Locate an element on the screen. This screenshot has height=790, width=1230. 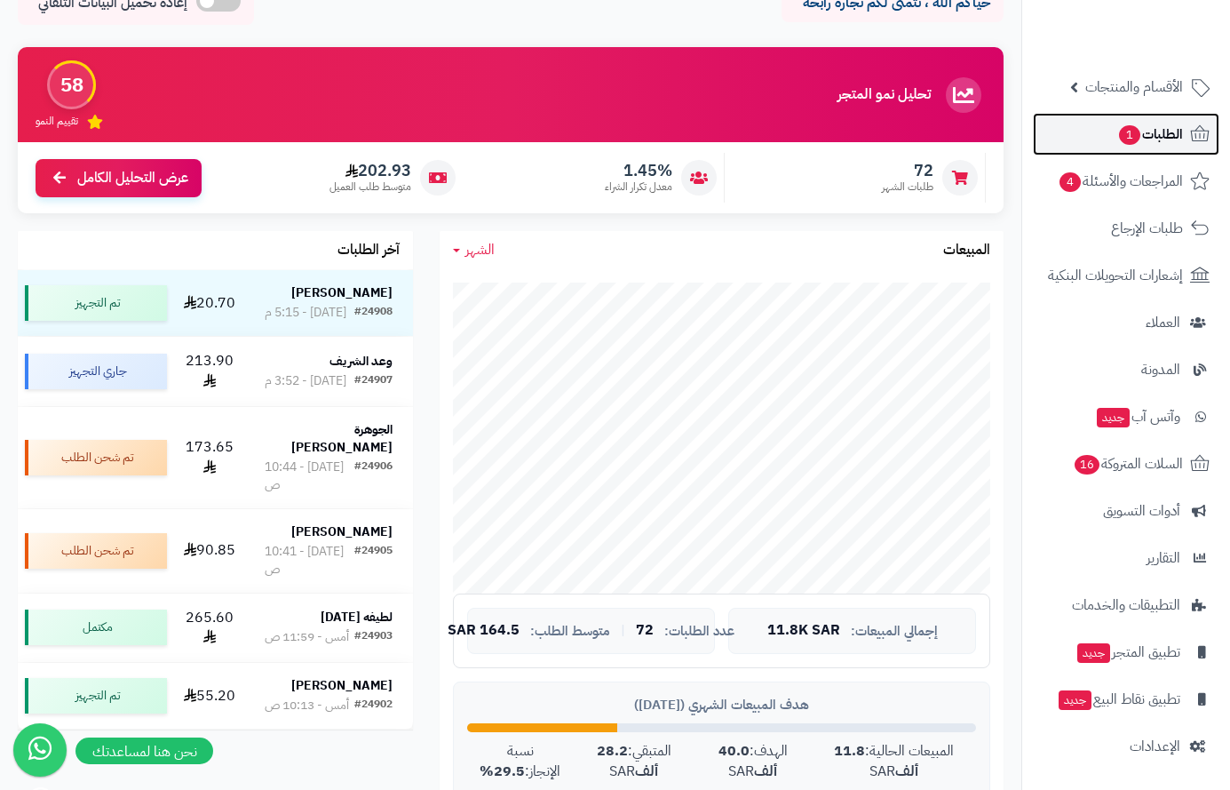
span: التقارير is located at coordinates (1163, 558).